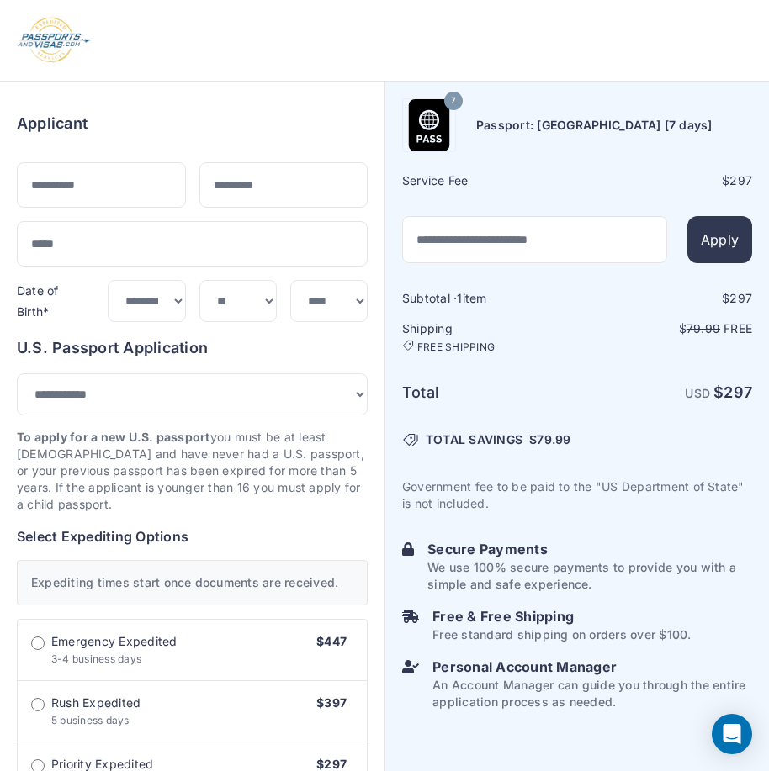 The image size is (769, 771). I want to click on strong: To apply for a new U.S. passport, so click(114, 437).